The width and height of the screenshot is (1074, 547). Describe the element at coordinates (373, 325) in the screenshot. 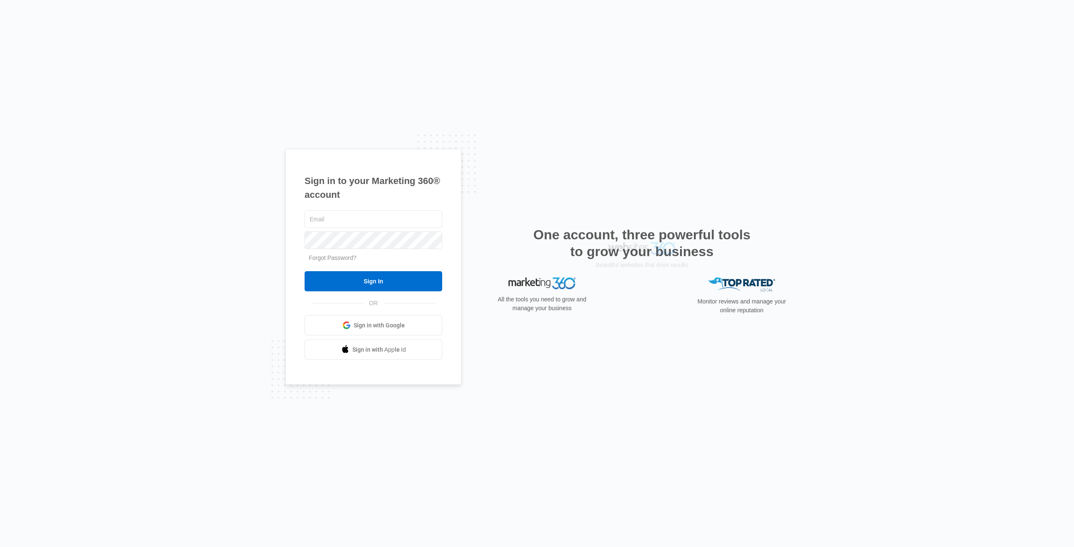

I see `a: Sign in with Google` at that location.